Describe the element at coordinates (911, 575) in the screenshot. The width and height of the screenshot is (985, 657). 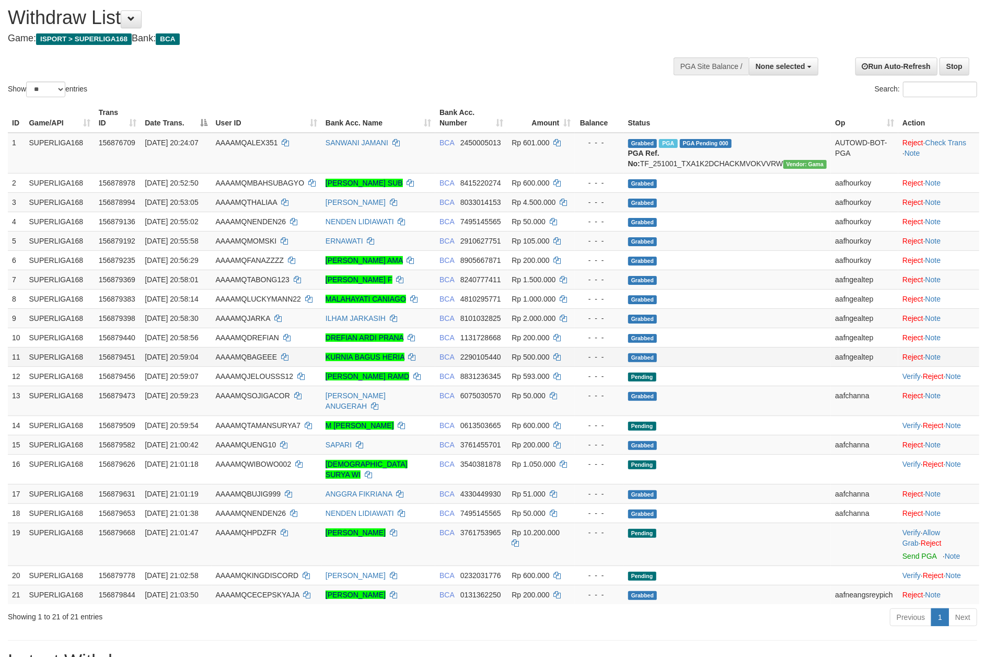
I see `a: Verify` at that location.